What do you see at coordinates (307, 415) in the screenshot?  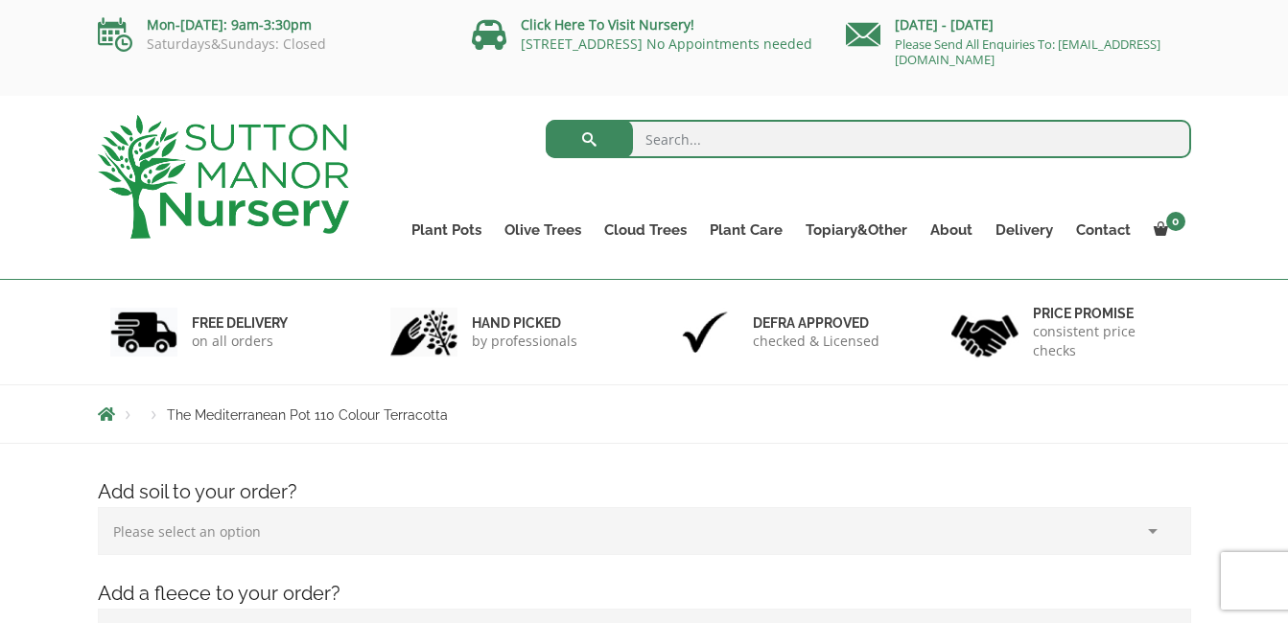 I see `span: The Mediterranean Pot 110 Colour Terracotta` at bounding box center [307, 415].